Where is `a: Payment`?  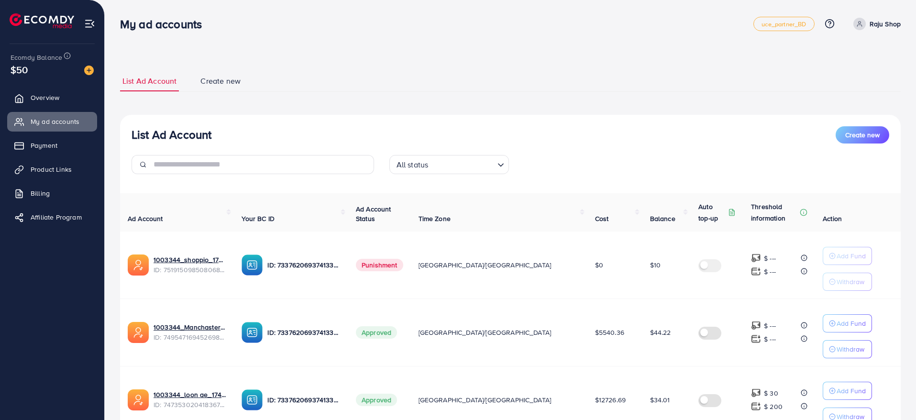
a: Payment is located at coordinates (52, 145).